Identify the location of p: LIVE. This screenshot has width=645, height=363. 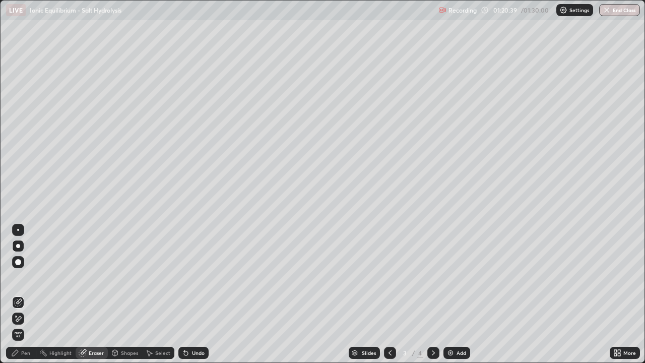
(16, 10).